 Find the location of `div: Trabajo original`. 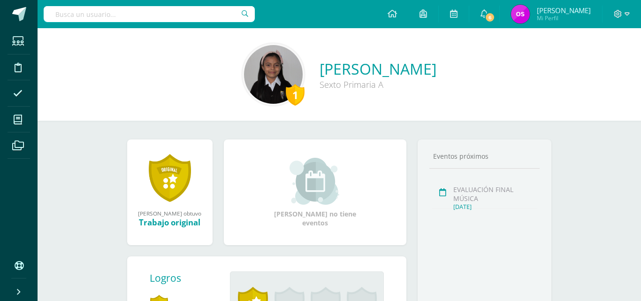

div: Trabajo original is located at coordinates (170, 222).